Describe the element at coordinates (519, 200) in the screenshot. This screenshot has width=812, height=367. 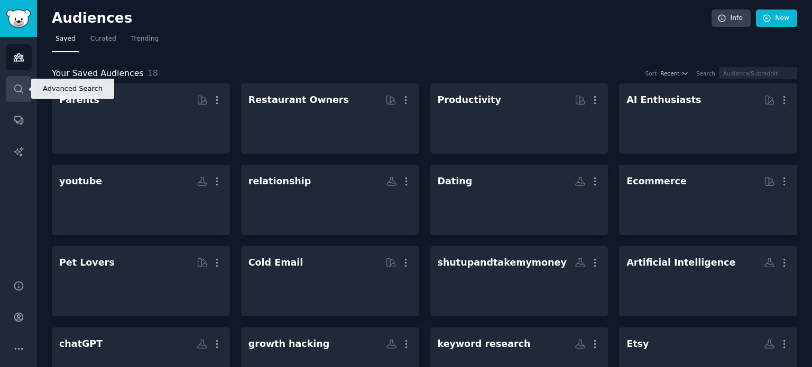
I see `a: Dating` at that location.